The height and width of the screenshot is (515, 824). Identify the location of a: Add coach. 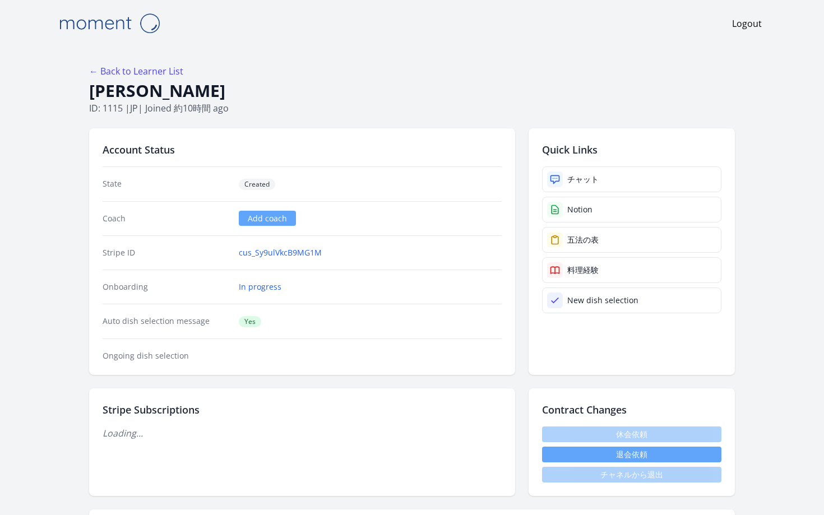
(267, 218).